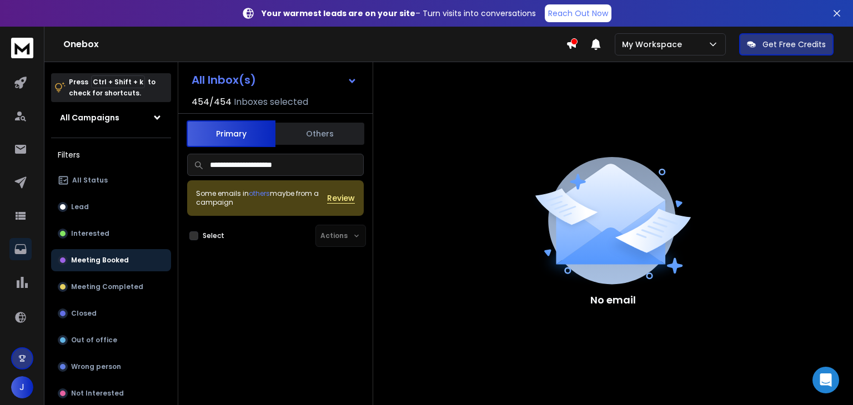 This screenshot has width=853, height=405. I want to click on h3: Filters, so click(111, 155).